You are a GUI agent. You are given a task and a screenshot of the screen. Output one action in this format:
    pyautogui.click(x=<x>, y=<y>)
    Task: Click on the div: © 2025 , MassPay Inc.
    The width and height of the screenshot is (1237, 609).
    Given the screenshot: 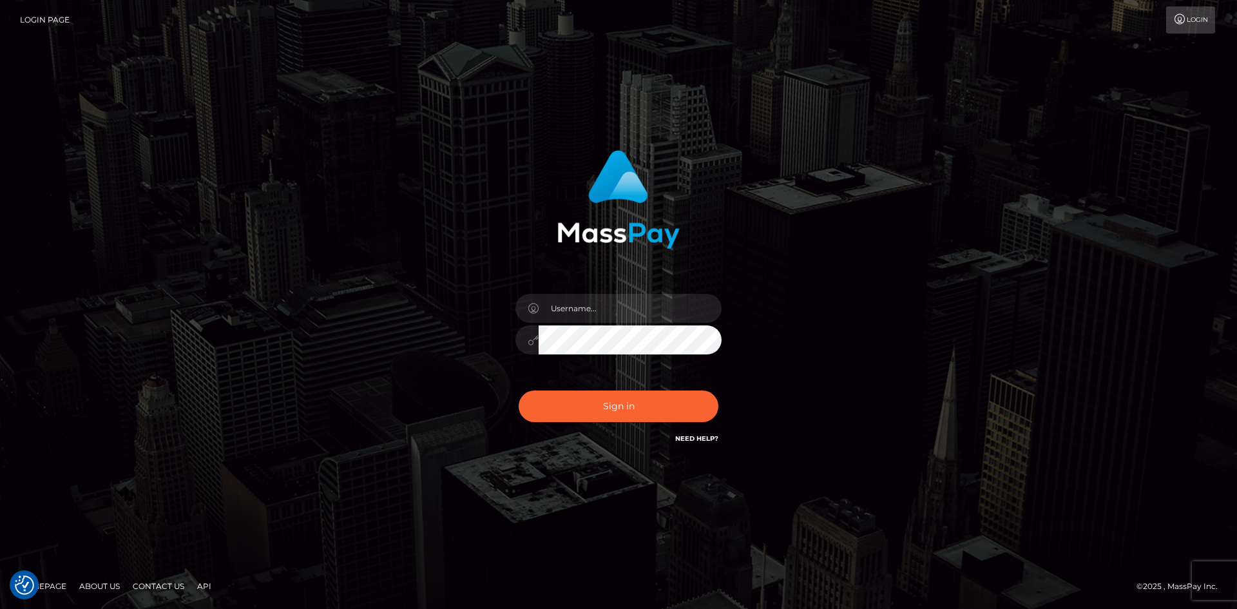 What is the action you would take?
    pyautogui.click(x=1181, y=586)
    